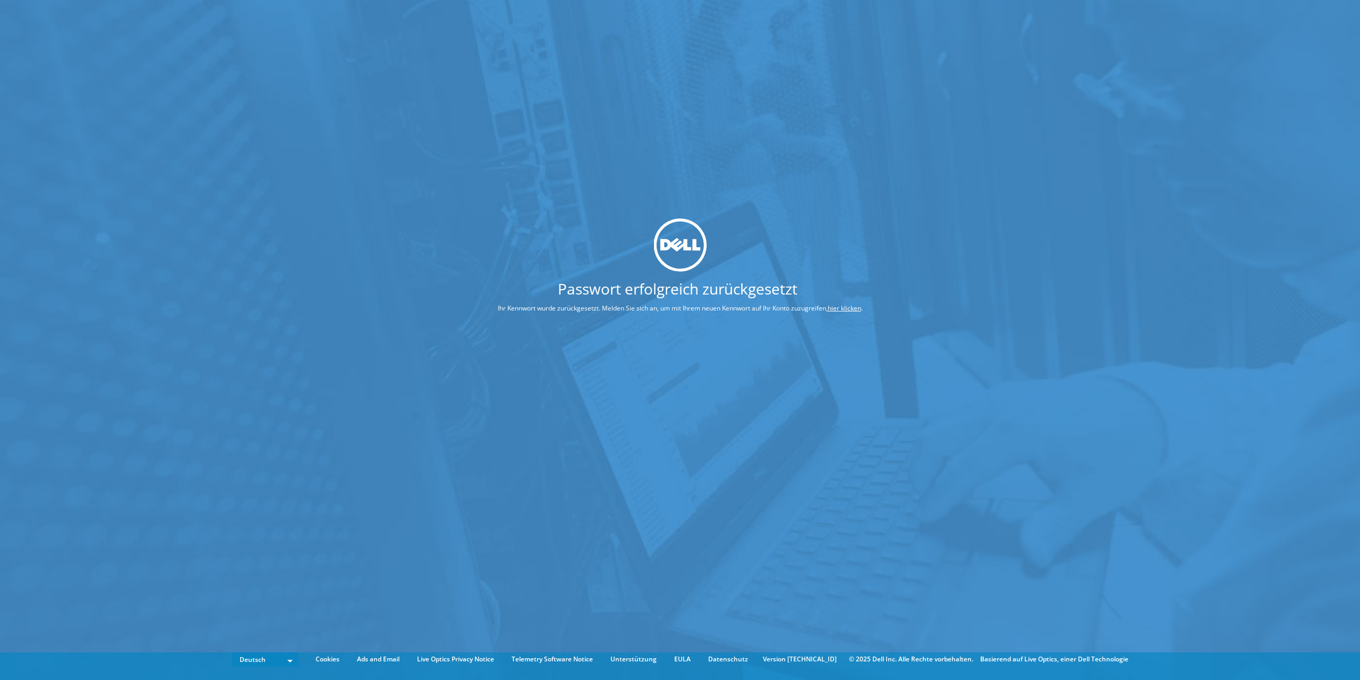  Describe the element at coordinates (682, 659) in the screenshot. I see `a: EULA` at that location.